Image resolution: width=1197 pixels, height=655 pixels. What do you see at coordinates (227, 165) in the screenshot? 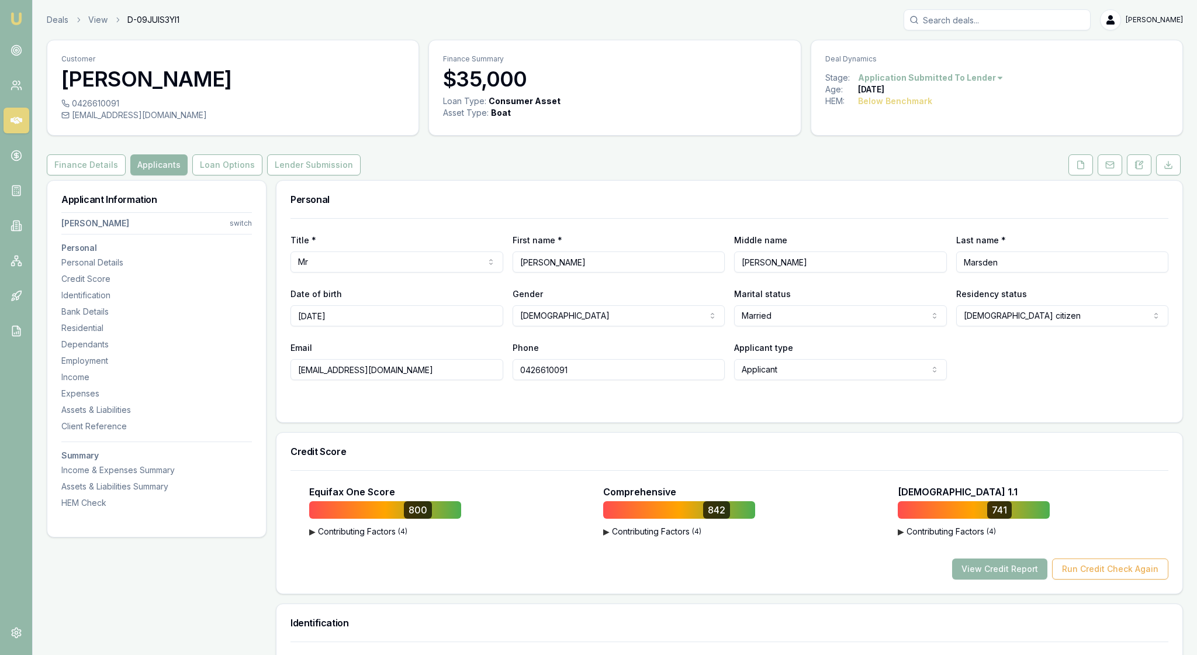
I see `a: Loan Options` at bounding box center [227, 165].